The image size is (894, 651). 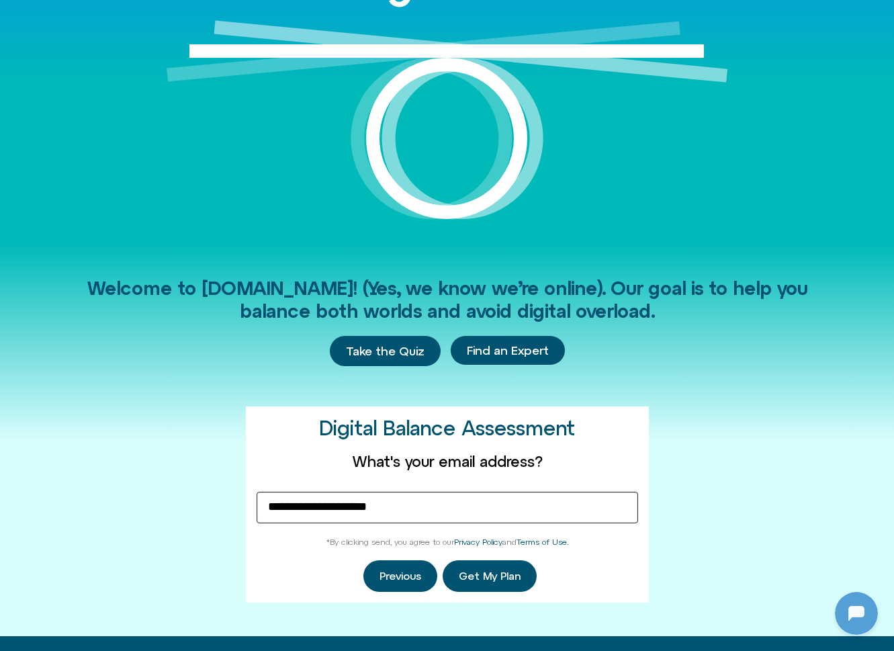 What do you see at coordinates (490, 576) in the screenshot?
I see `span: Get My Plan` at bounding box center [490, 576].